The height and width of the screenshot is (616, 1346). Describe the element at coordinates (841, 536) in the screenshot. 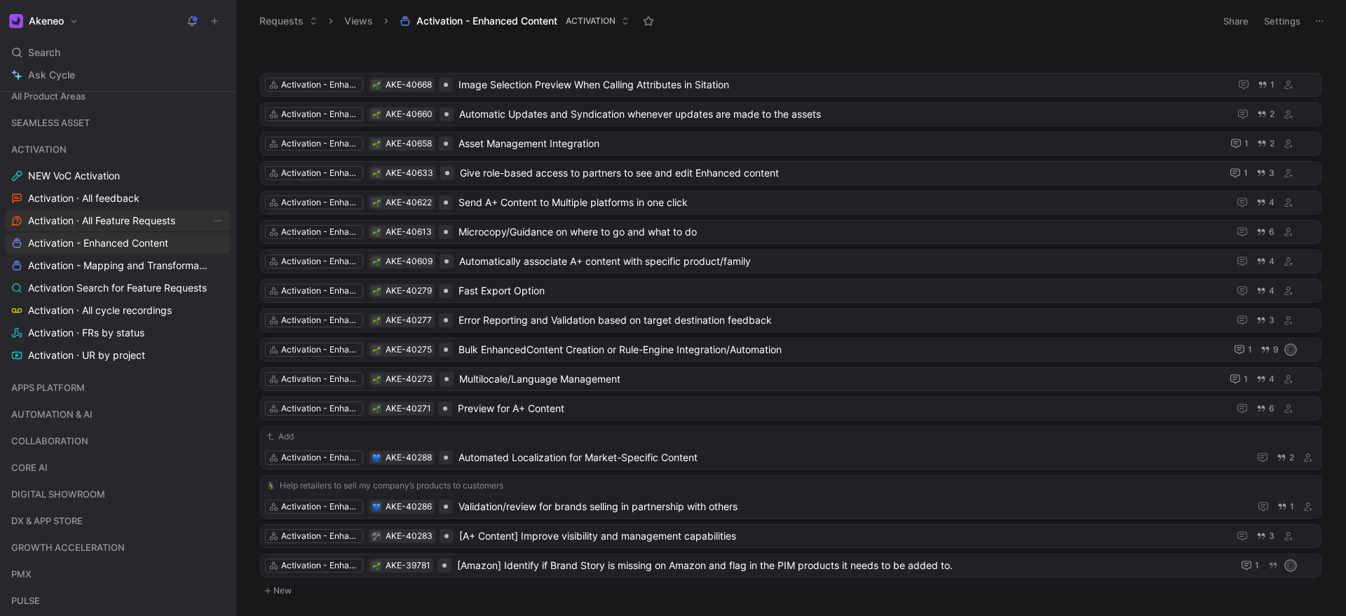

I see `span: [A+ Content] Improve visibility and management capabilities` at that location.